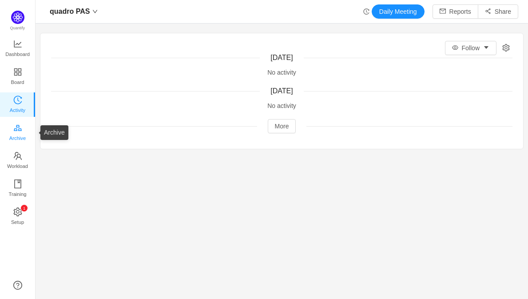  What do you see at coordinates (497, 12) in the screenshot?
I see `button: icon: share-altShare` at bounding box center [497, 12].